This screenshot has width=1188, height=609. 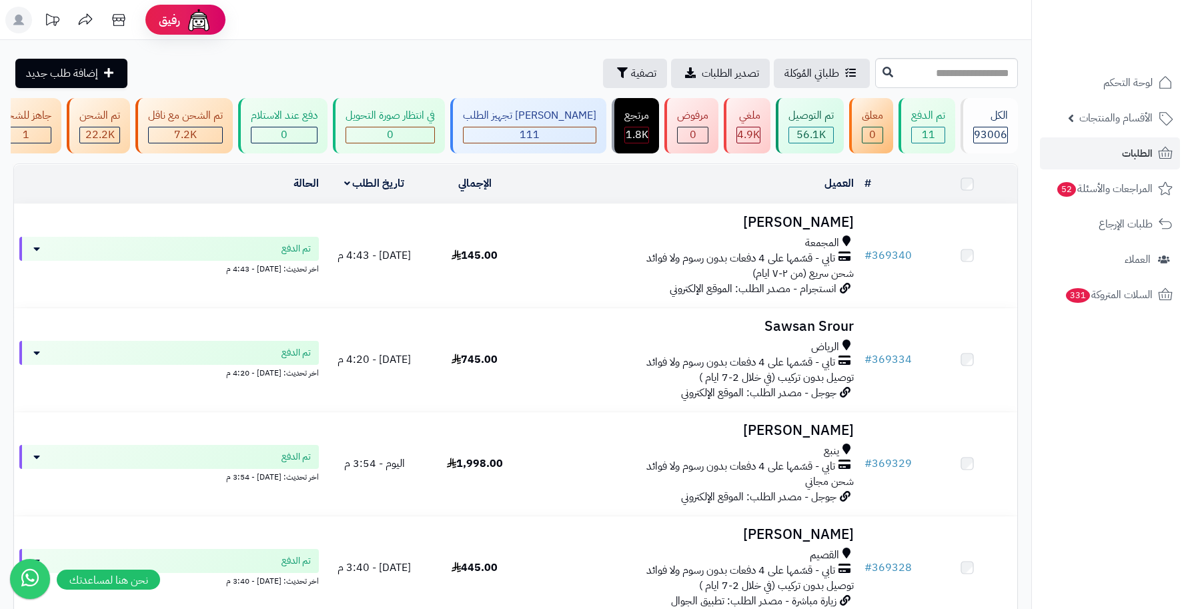 What do you see at coordinates (637, 135) in the screenshot?
I see `span: 1.8K` at bounding box center [637, 135].